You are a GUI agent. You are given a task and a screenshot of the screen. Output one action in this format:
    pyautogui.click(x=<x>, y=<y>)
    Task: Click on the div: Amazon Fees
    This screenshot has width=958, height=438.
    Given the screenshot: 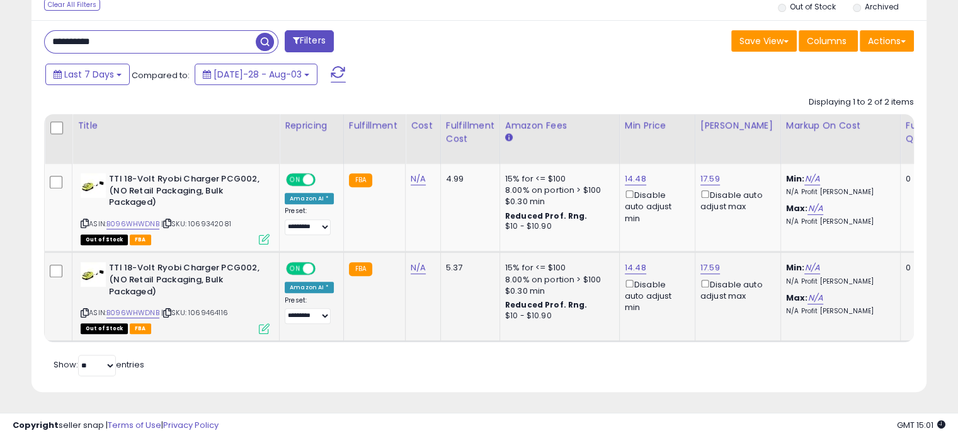 What is the action you would take?
    pyautogui.click(x=560, y=125)
    